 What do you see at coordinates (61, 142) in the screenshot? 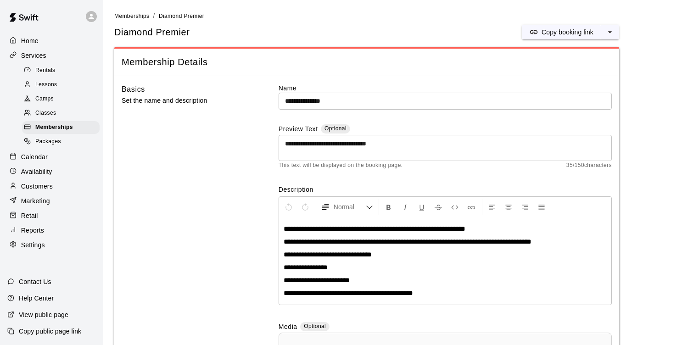
I see `div: Packages` at bounding box center [61, 142].